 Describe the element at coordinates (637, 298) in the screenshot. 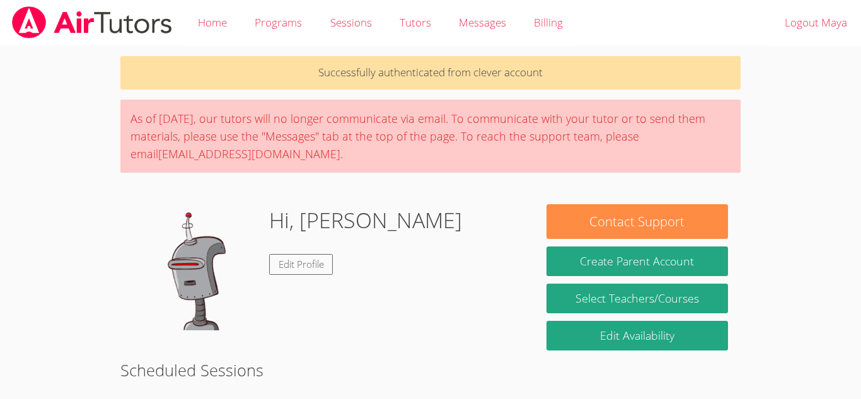

I see `a: Select Teachers/Courses` at that location.